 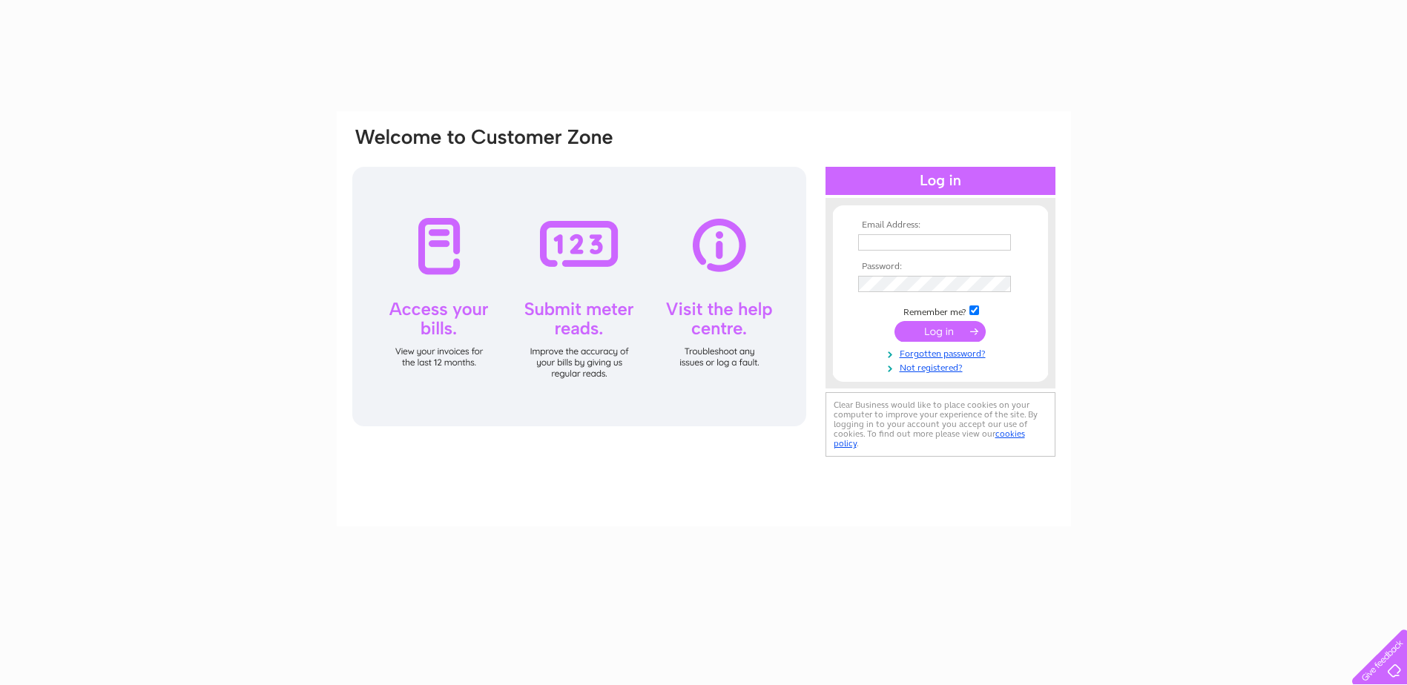 I want to click on th: Password:, so click(x=940, y=267).